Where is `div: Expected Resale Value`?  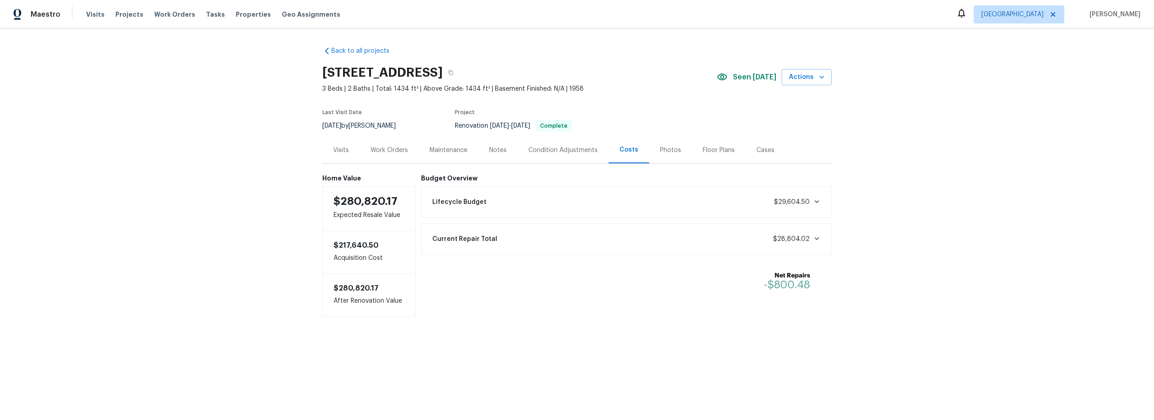 div: Expected Resale Value is located at coordinates (369, 208).